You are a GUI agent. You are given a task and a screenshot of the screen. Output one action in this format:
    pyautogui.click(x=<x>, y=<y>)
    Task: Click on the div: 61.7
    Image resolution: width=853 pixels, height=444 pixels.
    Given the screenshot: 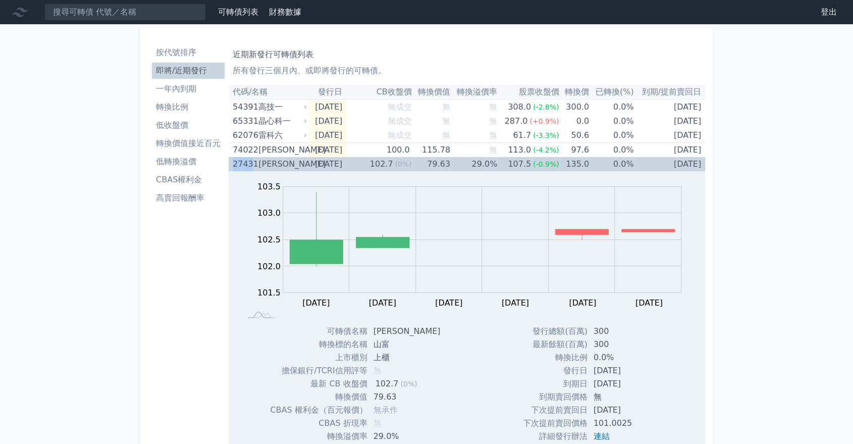 What is the action you would take?
    pyautogui.click(x=522, y=135)
    